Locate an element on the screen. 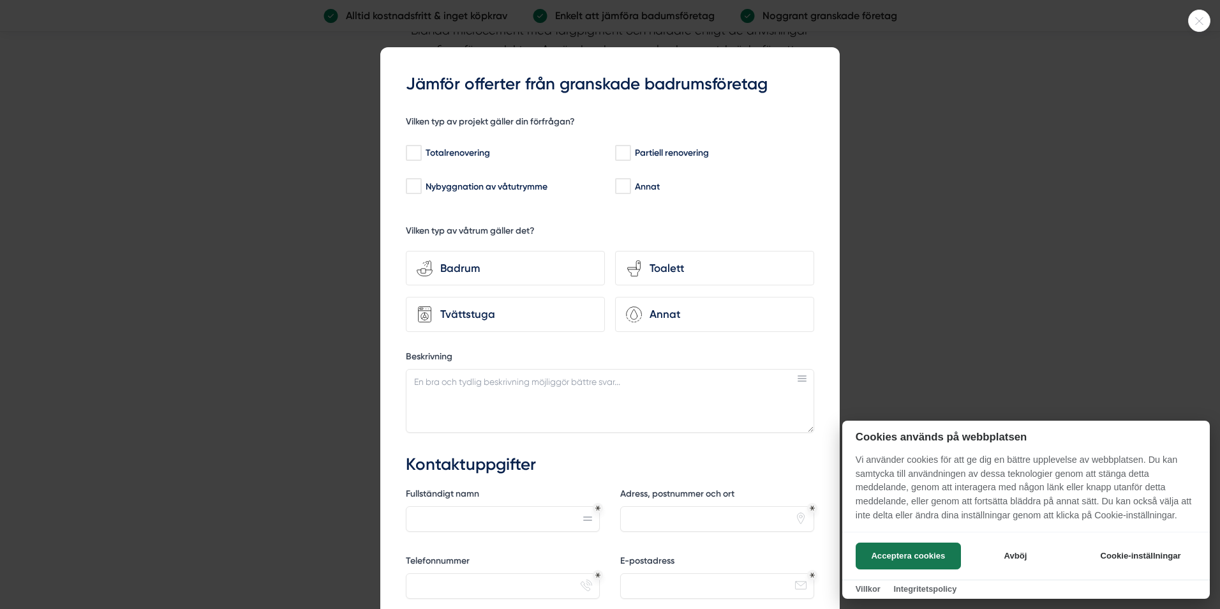 This screenshot has height=609, width=1220. p: Vi använder cookies för att ge dig en bättre upplevelse av webbplatsen. Du kan samtycka till anvä... is located at coordinates (1026, 492).